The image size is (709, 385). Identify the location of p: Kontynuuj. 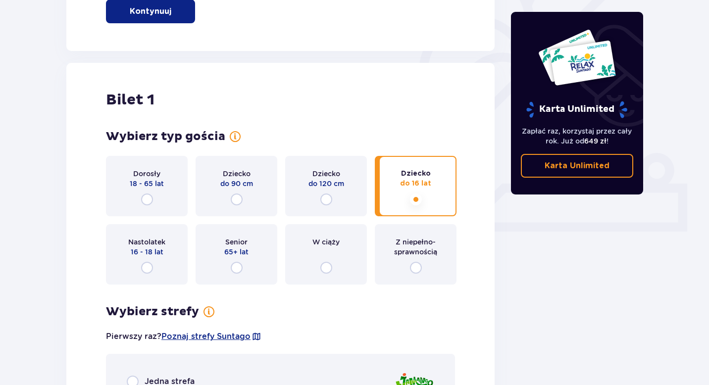
(151, 11).